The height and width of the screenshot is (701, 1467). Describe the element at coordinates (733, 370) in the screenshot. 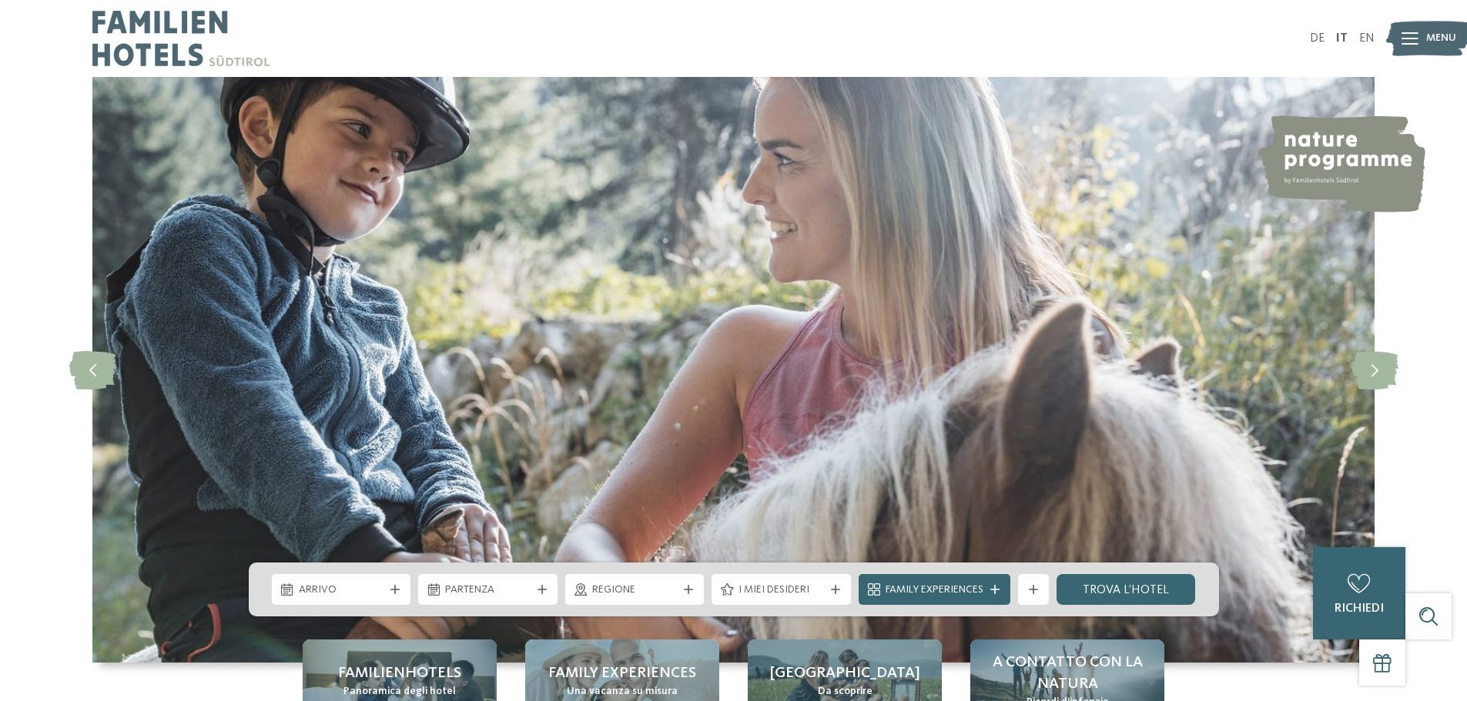

I see `img: Family hotel Alto Adige: the happy family places!` at that location.